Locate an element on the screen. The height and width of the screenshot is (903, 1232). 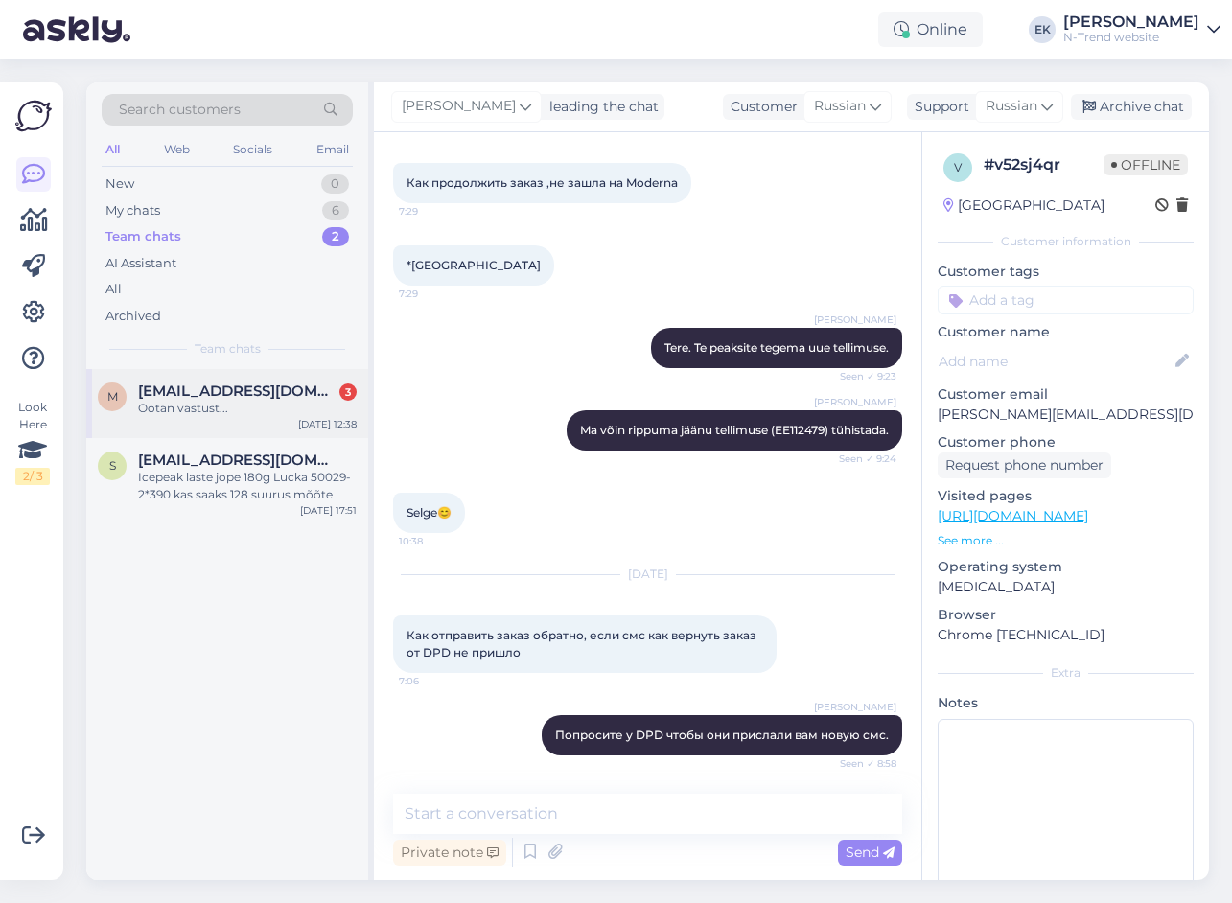
div: 0 is located at coordinates (334, 184).